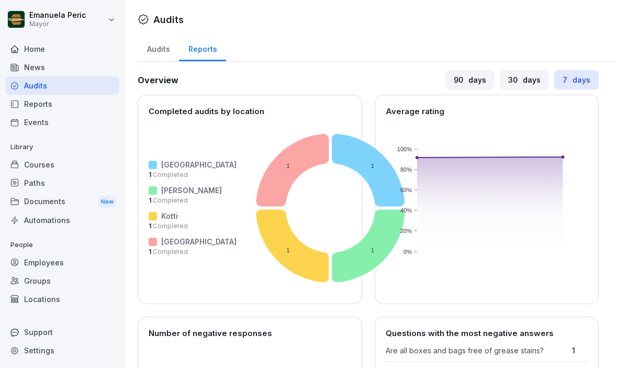 This screenshot has width=628, height=368. I want to click on text: 100%, so click(404, 149).